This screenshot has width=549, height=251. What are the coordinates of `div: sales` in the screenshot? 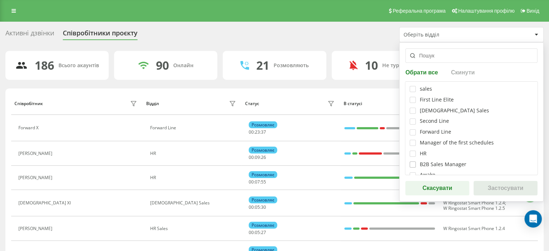 It's located at (426, 89).